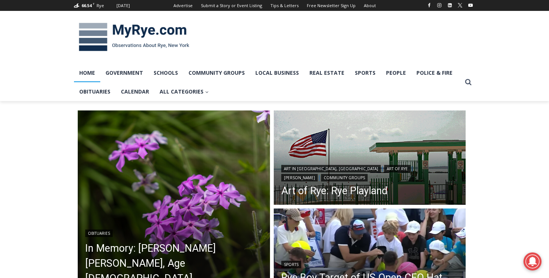 The image size is (549, 278). What do you see at coordinates (470, 5) in the screenshot?
I see `a: YouTube` at bounding box center [470, 5].